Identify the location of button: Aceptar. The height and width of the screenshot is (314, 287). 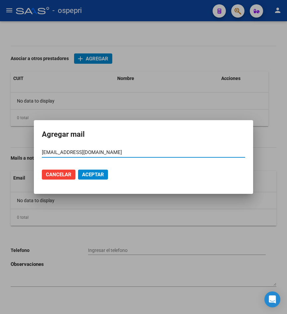
(93, 175).